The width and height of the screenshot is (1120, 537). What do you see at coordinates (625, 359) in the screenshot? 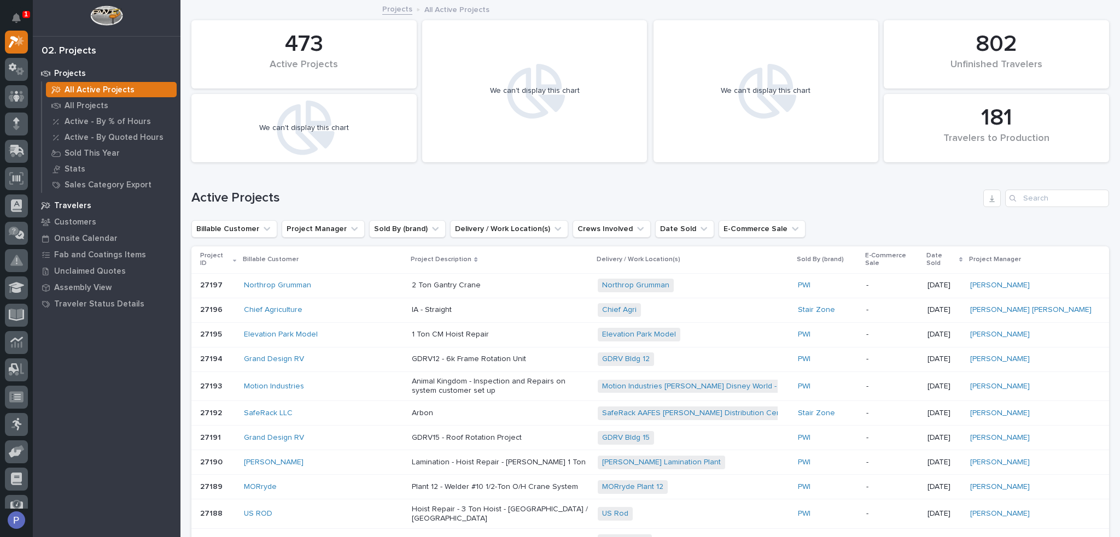
I see `a: GDRV Bldg 12` at bounding box center [625, 359].